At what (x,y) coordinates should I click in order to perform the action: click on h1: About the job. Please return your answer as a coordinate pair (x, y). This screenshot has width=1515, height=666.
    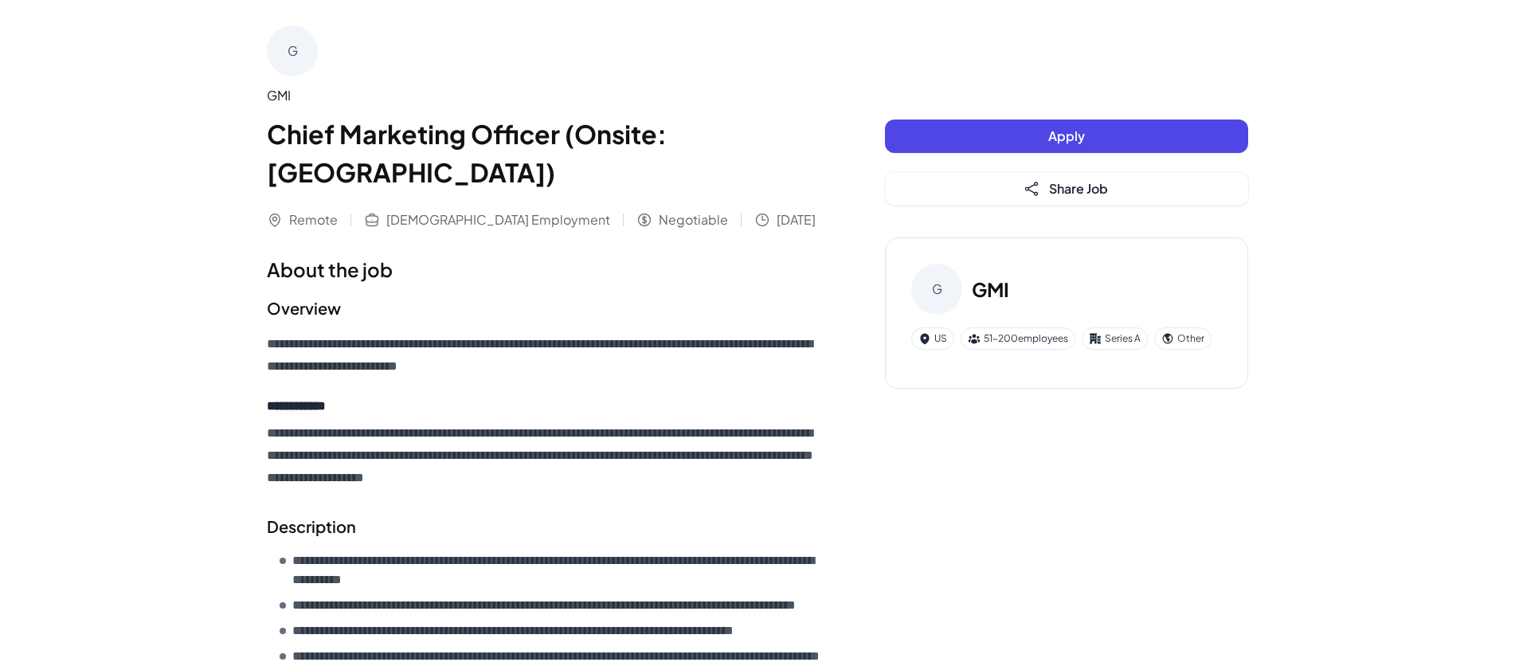
    Looking at the image, I should click on (544, 269).